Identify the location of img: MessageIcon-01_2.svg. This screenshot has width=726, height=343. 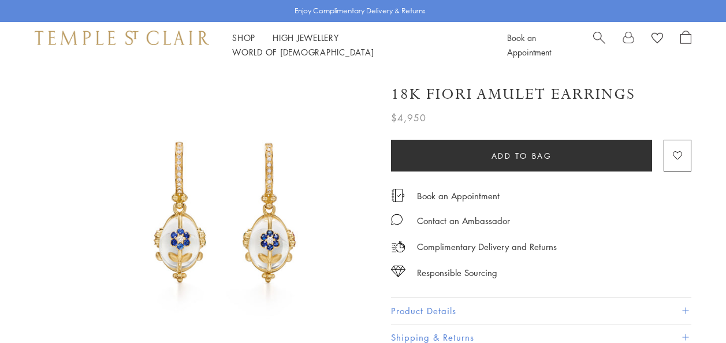
(397, 219).